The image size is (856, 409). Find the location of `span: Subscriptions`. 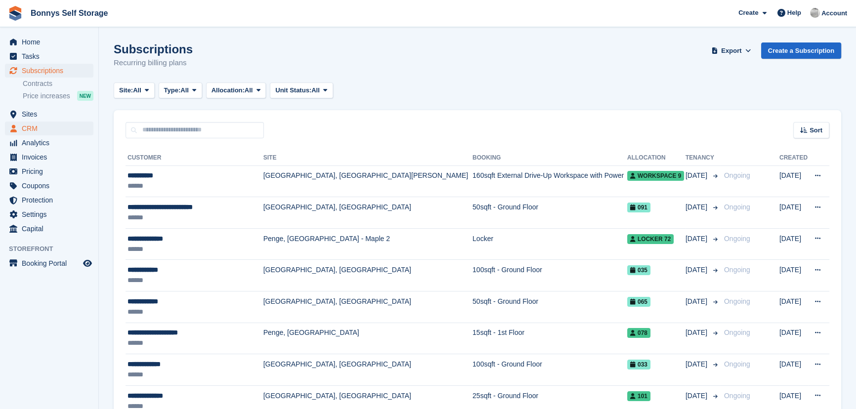

span: Subscriptions is located at coordinates (51, 71).